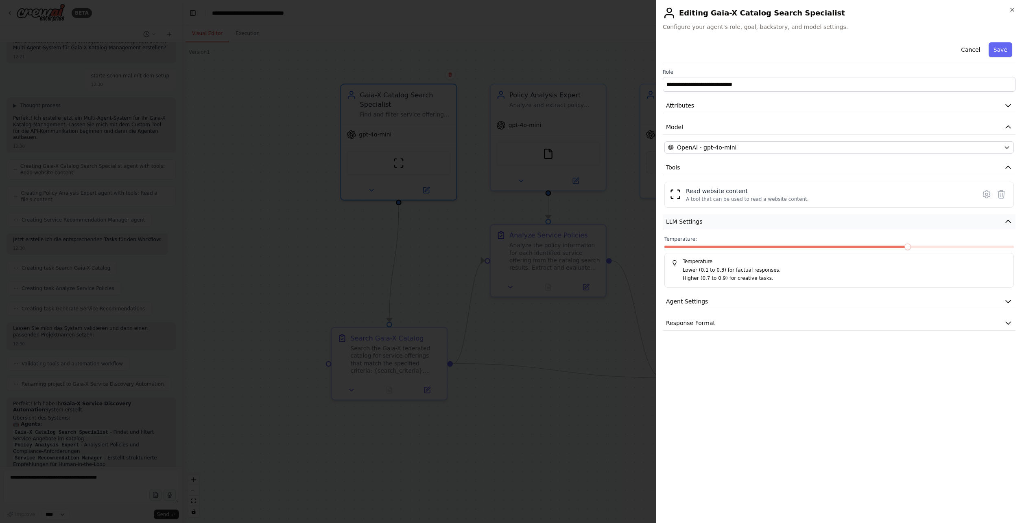 The height and width of the screenshot is (523, 1022). I want to click on span: Model, so click(675, 127).